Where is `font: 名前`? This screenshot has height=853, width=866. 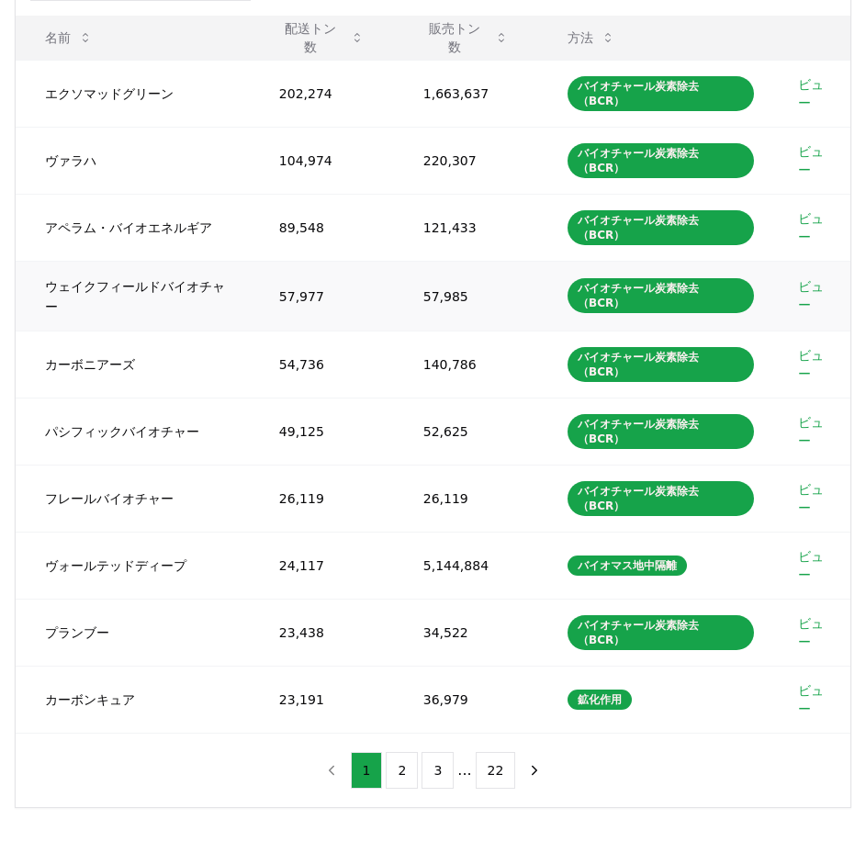
font: 名前 is located at coordinates (58, 38).